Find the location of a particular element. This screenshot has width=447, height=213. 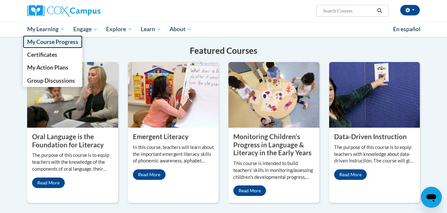

p: In this course, teachers will learn about the important emergent literacy skills of phonemic awar... is located at coordinates (174, 154).